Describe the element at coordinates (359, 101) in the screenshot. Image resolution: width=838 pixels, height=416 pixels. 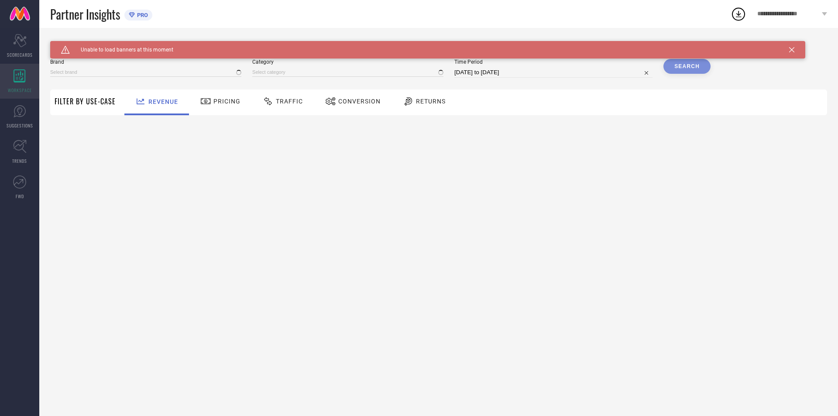
I see `span: Conversion` at that location.